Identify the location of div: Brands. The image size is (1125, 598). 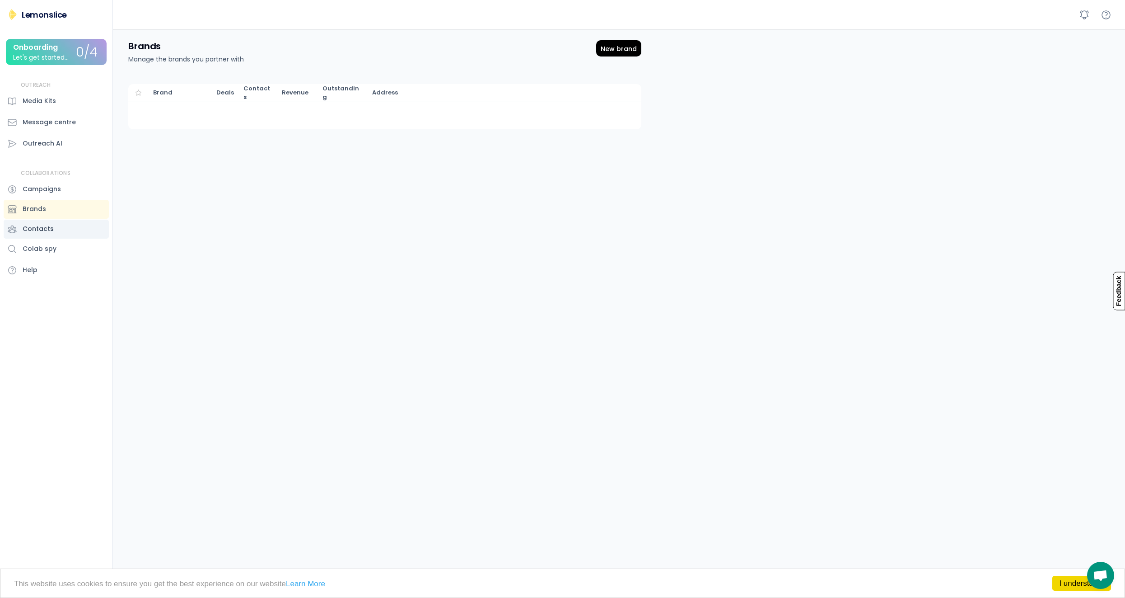
(34, 209).